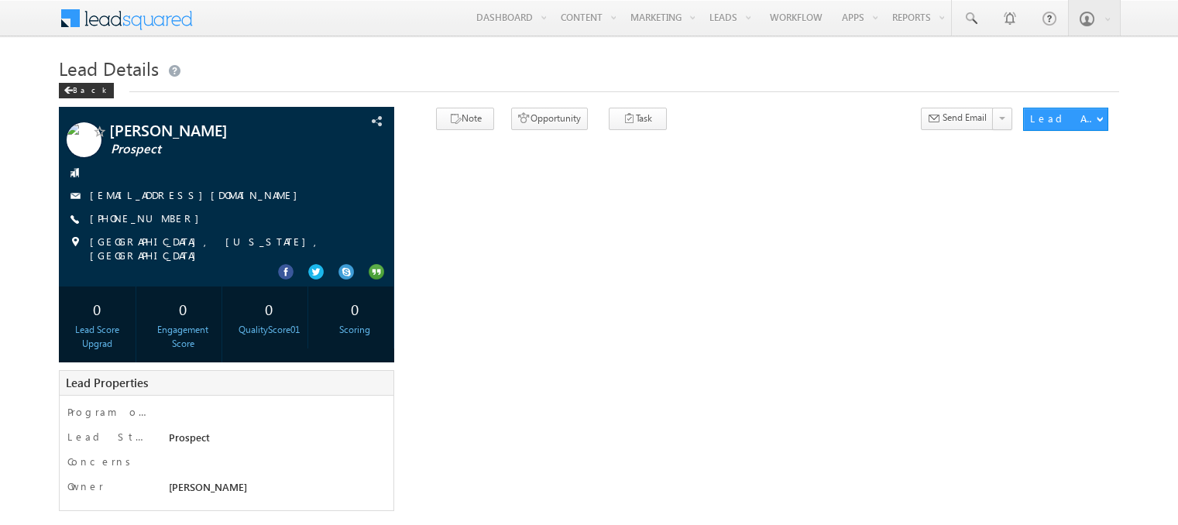  What do you see at coordinates (101, 462) in the screenshot?
I see `label: Concerns` at bounding box center [101, 462].